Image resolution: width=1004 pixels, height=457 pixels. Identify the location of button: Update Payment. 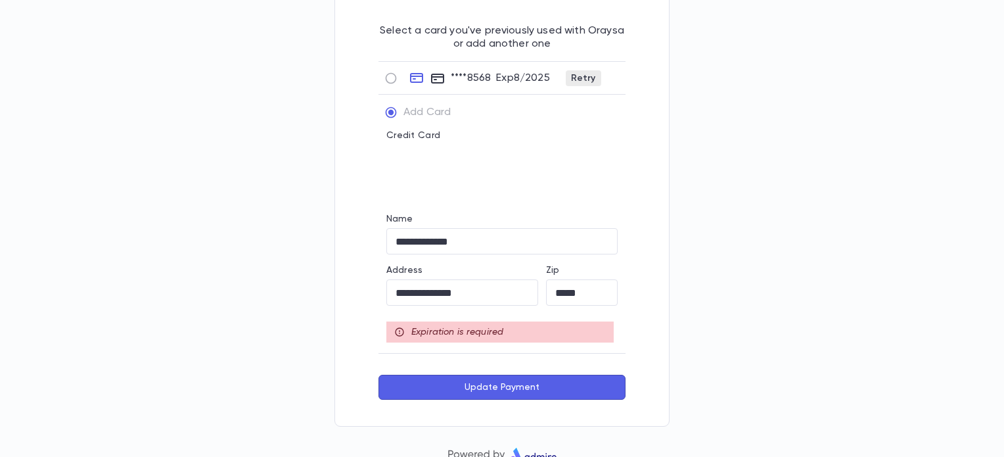
(502, 387).